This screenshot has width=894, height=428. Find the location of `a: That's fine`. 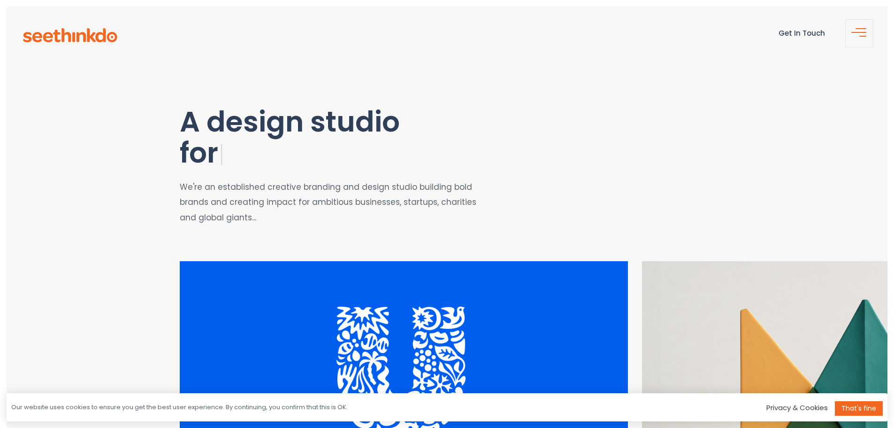

a: That's fine is located at coordinates (859, 408).